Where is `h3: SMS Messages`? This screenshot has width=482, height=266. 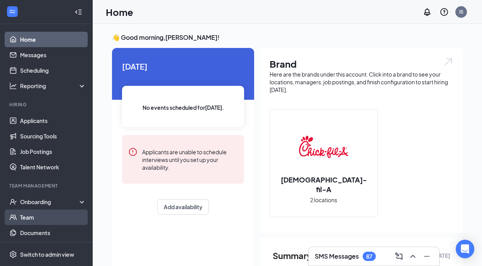
h3: SMS Messages is located at coordinates (337, 256).